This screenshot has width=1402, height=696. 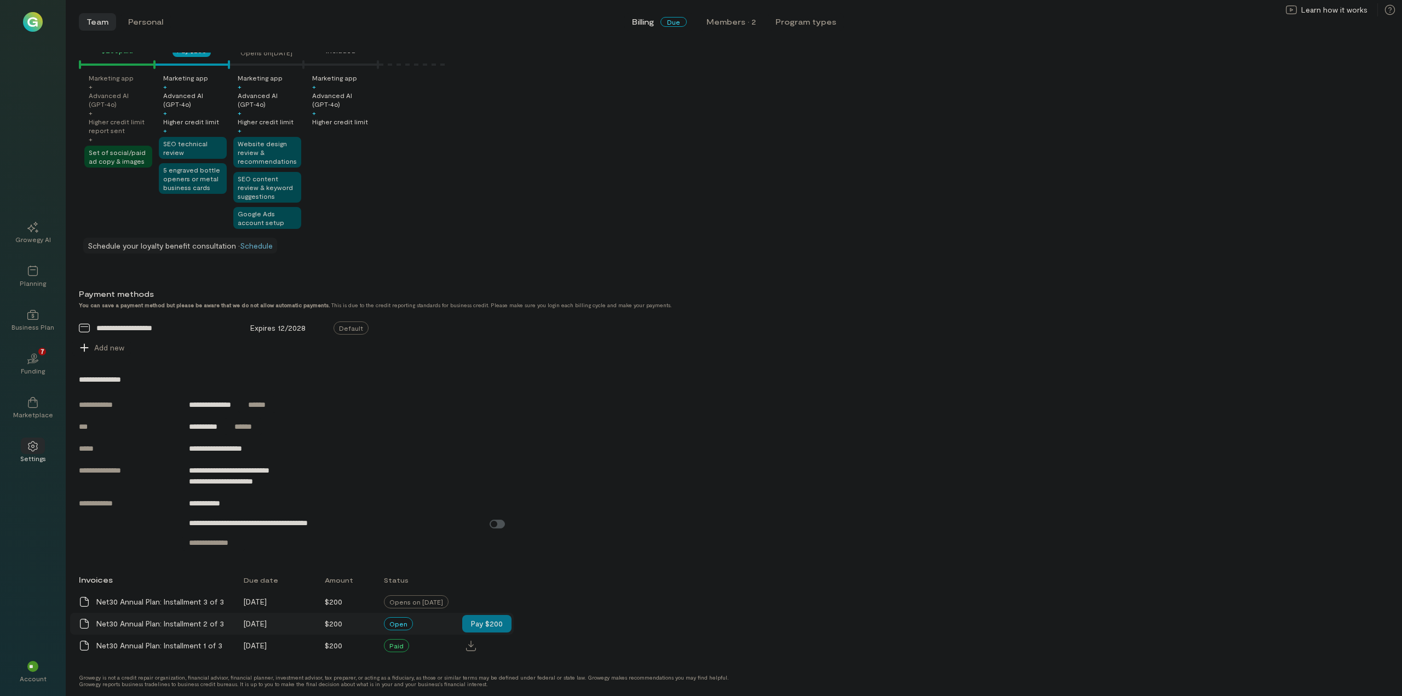 I want to click on a: Schedule, so click(x=256, y=245).